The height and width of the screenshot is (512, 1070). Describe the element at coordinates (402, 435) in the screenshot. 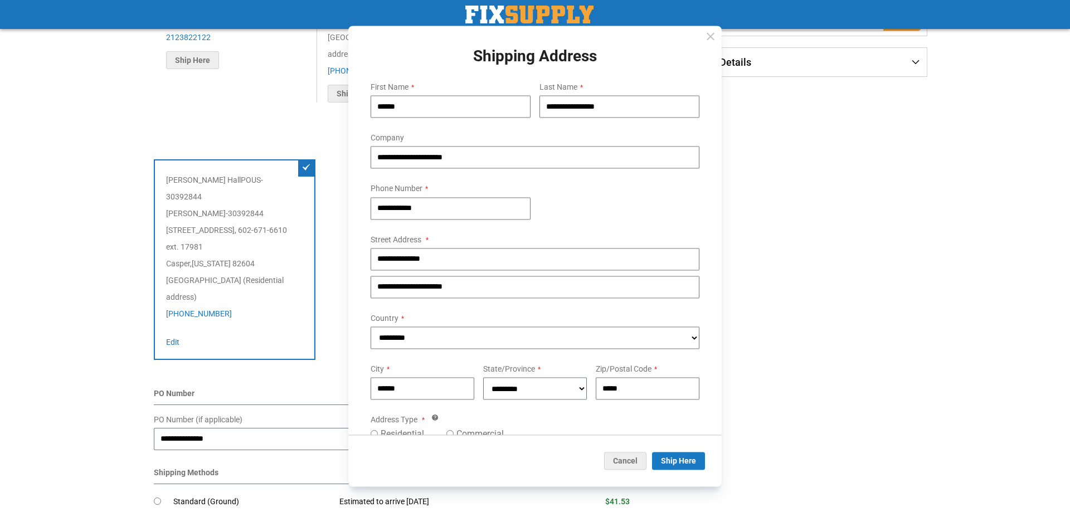

I see `label: Residential` at that location.